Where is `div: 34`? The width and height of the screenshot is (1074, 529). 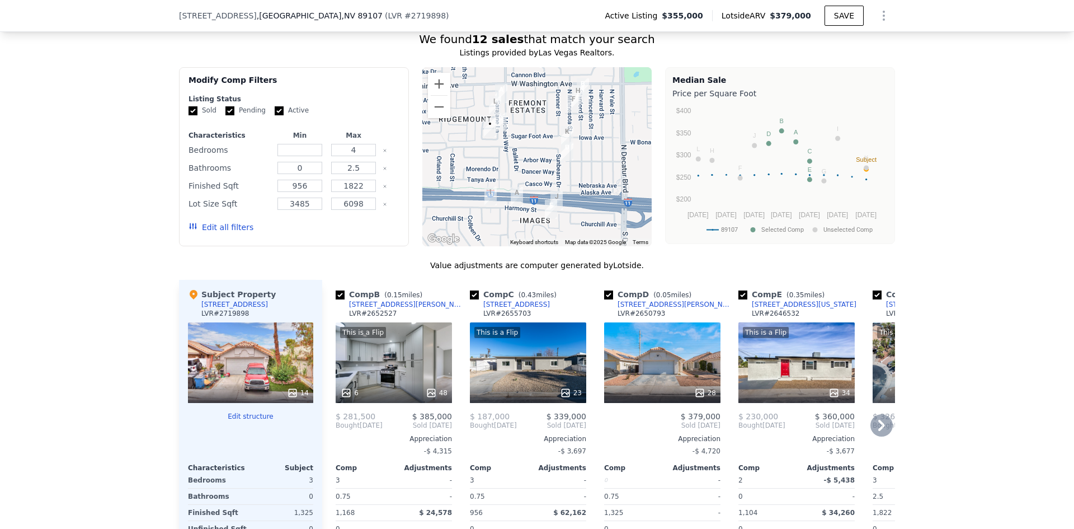 div: 34 is located at coordinates (839, 393).